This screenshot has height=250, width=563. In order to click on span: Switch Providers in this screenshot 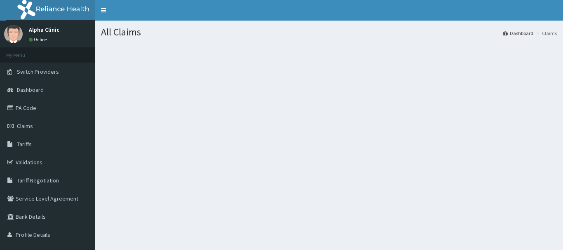, I will do `click(38, 72)`.